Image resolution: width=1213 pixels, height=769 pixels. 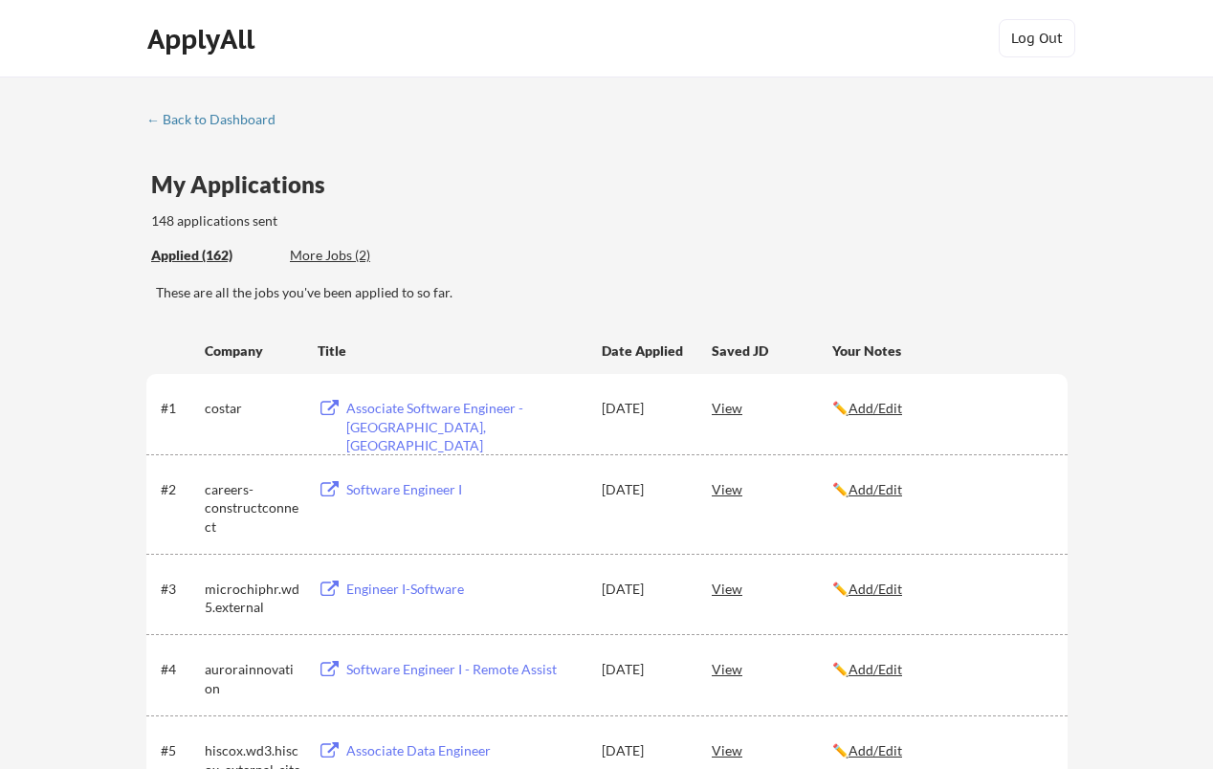 What do you see at coordinates (179, 670) in the screenshot?
I see `div: #4` at bounding box center [179, 670].